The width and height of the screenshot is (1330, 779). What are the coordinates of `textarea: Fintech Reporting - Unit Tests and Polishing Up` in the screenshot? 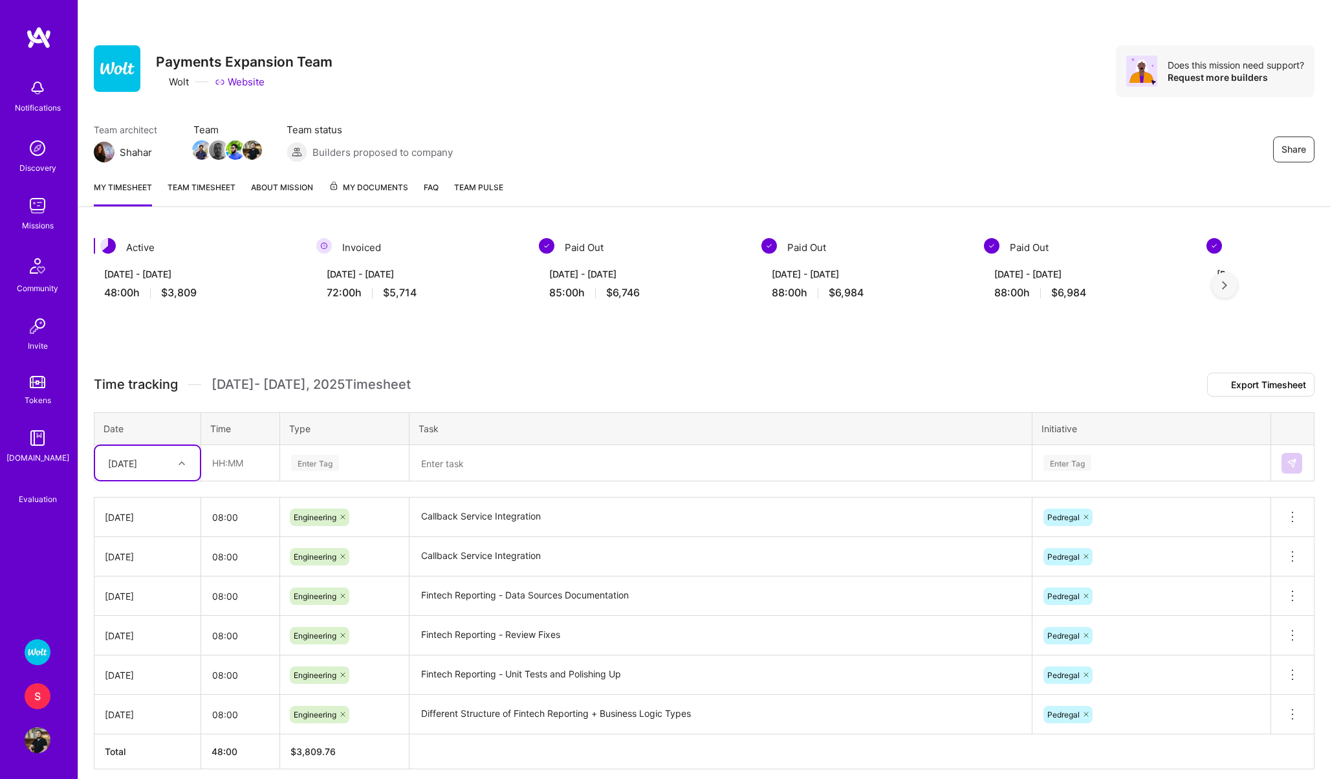 It's located at (721, 675).